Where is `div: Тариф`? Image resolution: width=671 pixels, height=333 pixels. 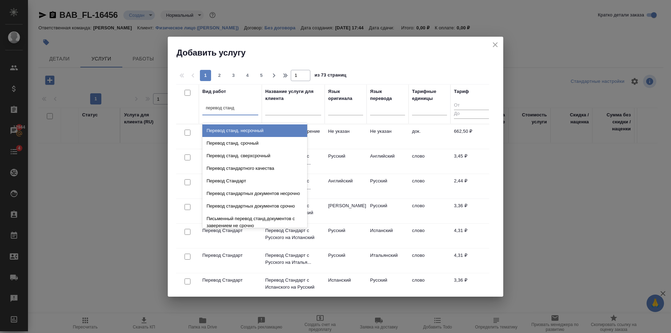 div: Тариф is located at coordinates (461, 92).